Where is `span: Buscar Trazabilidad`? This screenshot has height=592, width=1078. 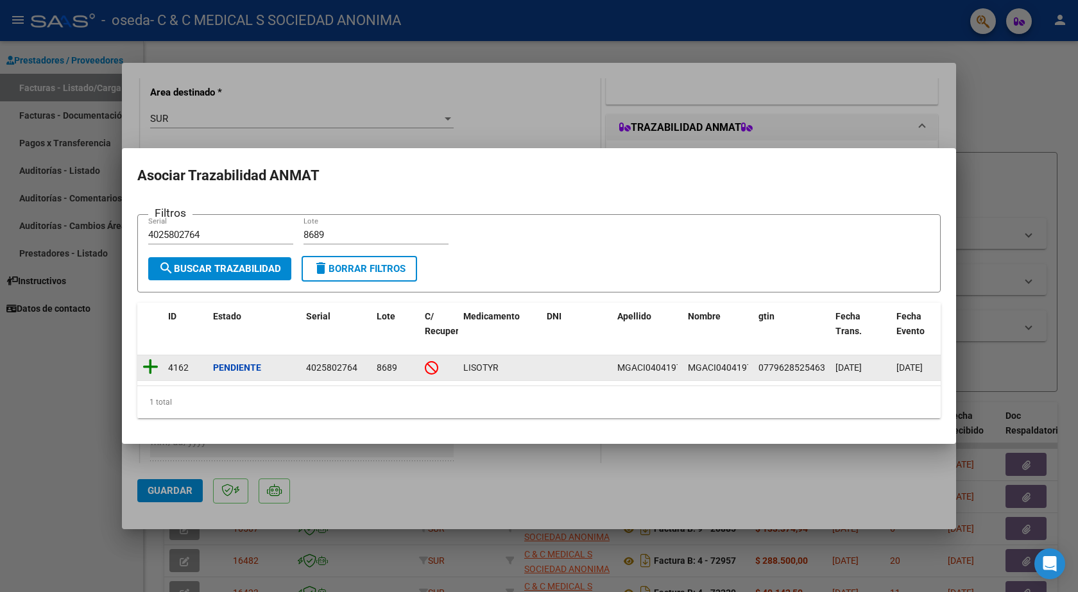 span: Buscar Trazabilidad is located at coordinates (219, 269).